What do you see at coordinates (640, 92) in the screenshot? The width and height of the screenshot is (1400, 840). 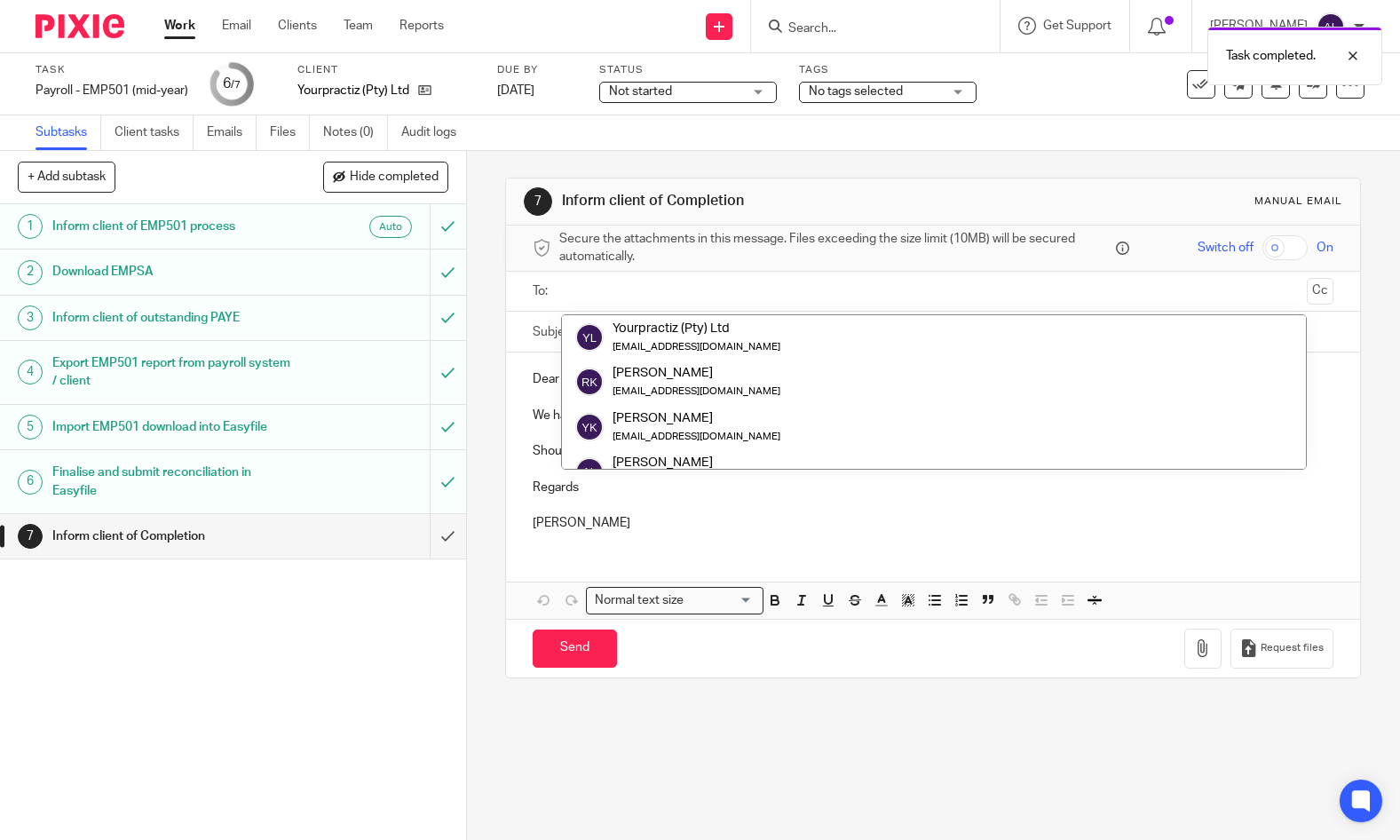 I see `span: Not started` at bounding box center [640, 92].